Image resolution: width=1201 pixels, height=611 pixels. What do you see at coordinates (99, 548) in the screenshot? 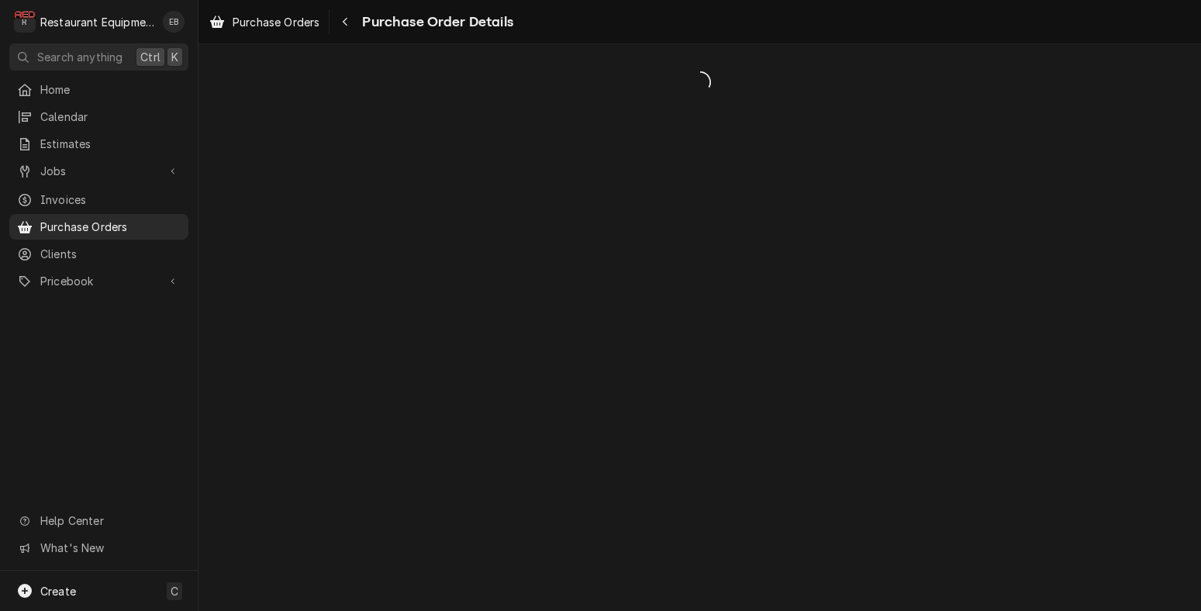
I see `a: Go to What's New` at bounding box center [99, 548].